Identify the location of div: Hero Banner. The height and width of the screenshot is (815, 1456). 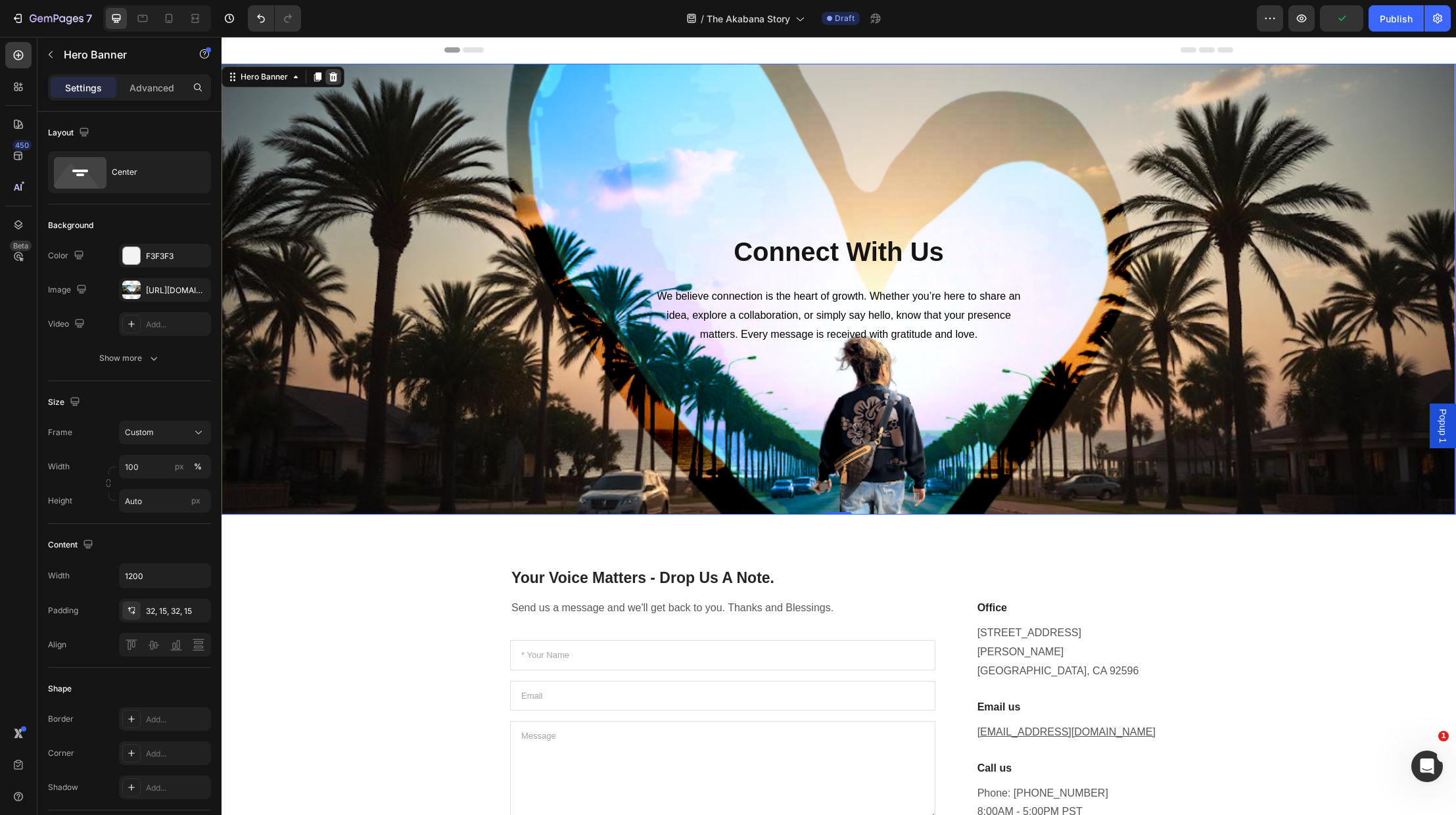
(43, 40).